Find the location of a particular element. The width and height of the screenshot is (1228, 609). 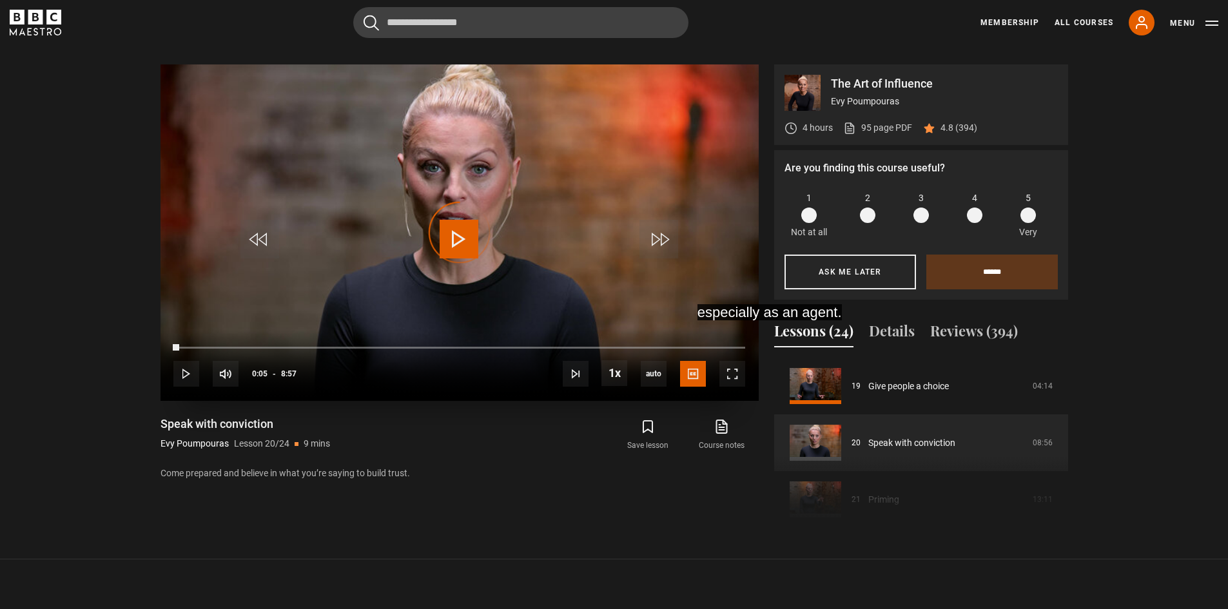

h1: Speak with conviction is located at coordinates (245, 424).